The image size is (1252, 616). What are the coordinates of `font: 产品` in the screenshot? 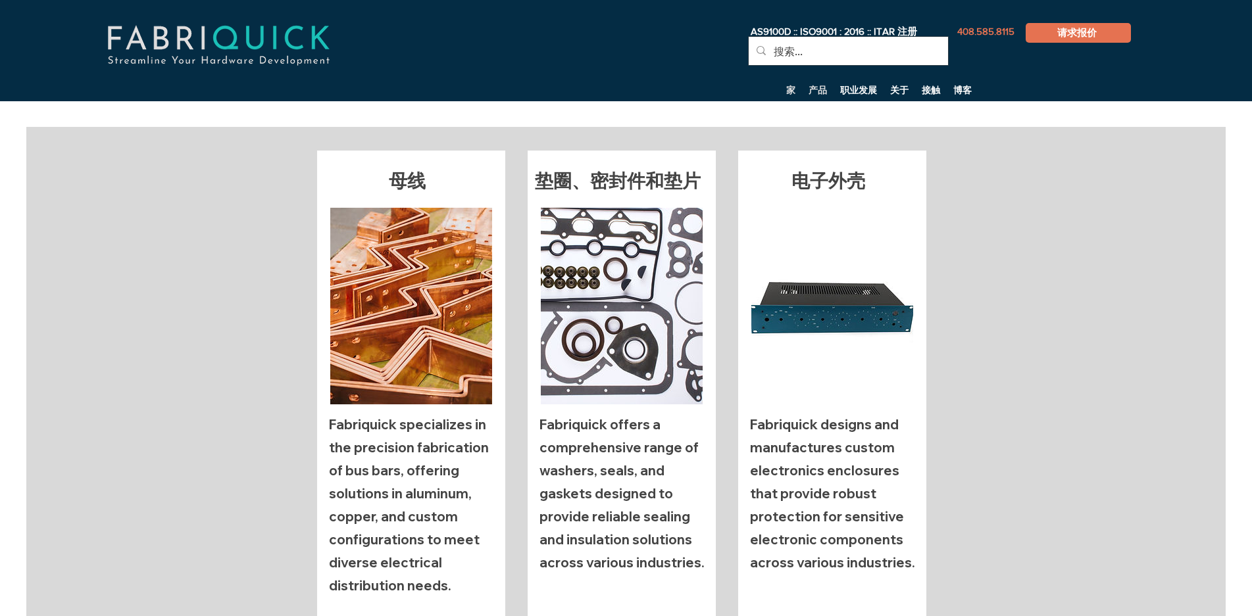 It's located at (818, 90).